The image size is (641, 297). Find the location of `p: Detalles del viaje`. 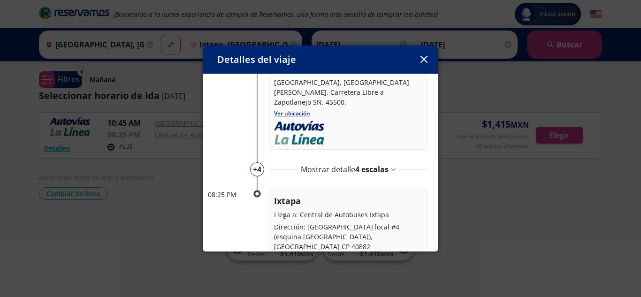

p: Detalles del viaje is located at coordinates (257, 60).